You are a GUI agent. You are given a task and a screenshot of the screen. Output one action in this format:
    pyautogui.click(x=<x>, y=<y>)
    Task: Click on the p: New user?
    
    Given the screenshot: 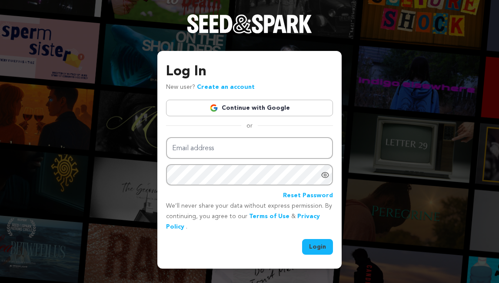 What is the action you would take?
    pyautogui.click(x=211, y=87)
    